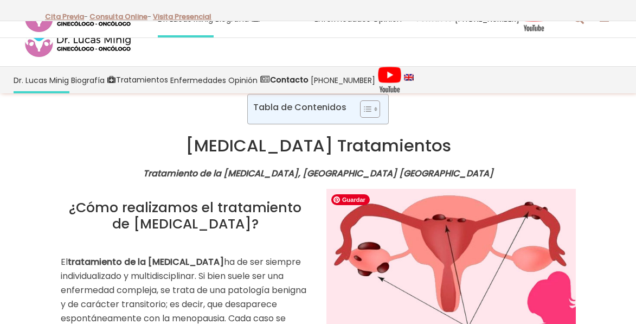 This screenshot has height=324, width=636. What do you see at coordinates (198, 80) in the screenshot?
I see `span: Enfermedades` at bounding box center [198, 80].